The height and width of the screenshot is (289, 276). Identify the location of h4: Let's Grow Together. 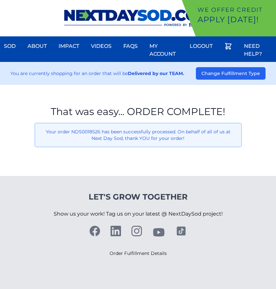
(138, 197).